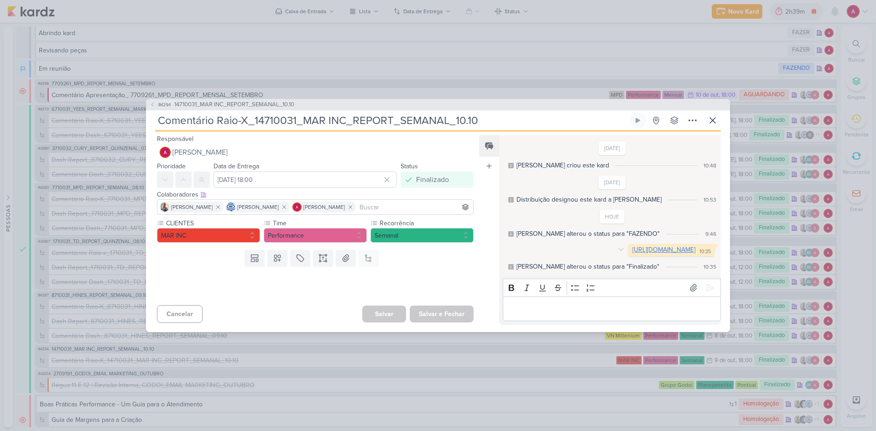  Describe the element at coordinates (231, 207) in the screenshot. I see `img: Caroline Traven De Andrade` at that location.